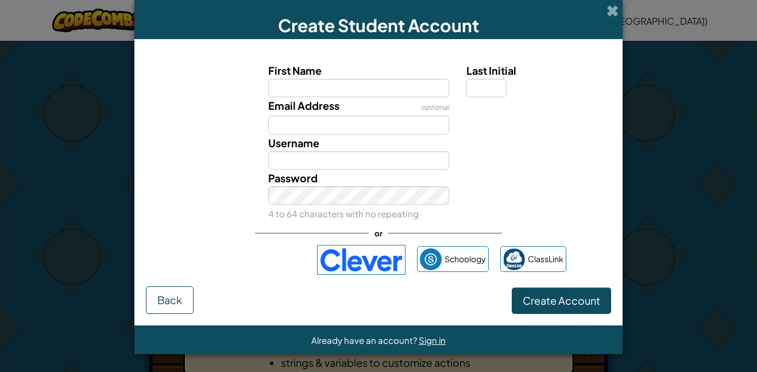  I want to click on a: Sign in, so click(432, 339).